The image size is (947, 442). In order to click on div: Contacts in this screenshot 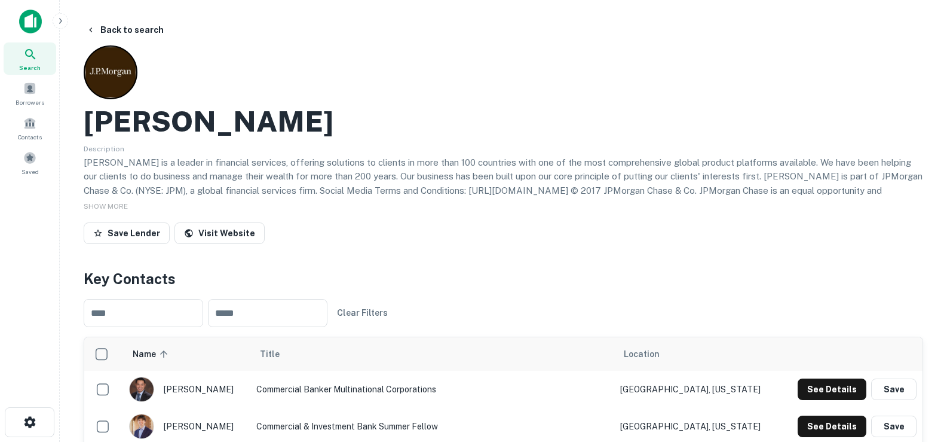, I will do `click(30, 128)`.